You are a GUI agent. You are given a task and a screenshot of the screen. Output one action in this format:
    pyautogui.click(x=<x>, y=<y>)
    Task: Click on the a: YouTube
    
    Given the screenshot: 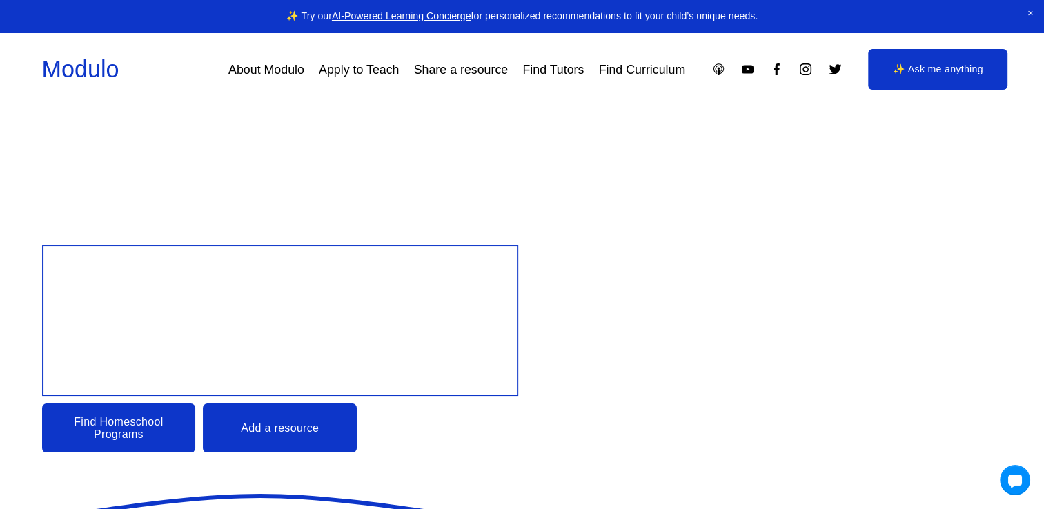 What is the action you would take?
    pyautogui.click(x=747, y=69)
    